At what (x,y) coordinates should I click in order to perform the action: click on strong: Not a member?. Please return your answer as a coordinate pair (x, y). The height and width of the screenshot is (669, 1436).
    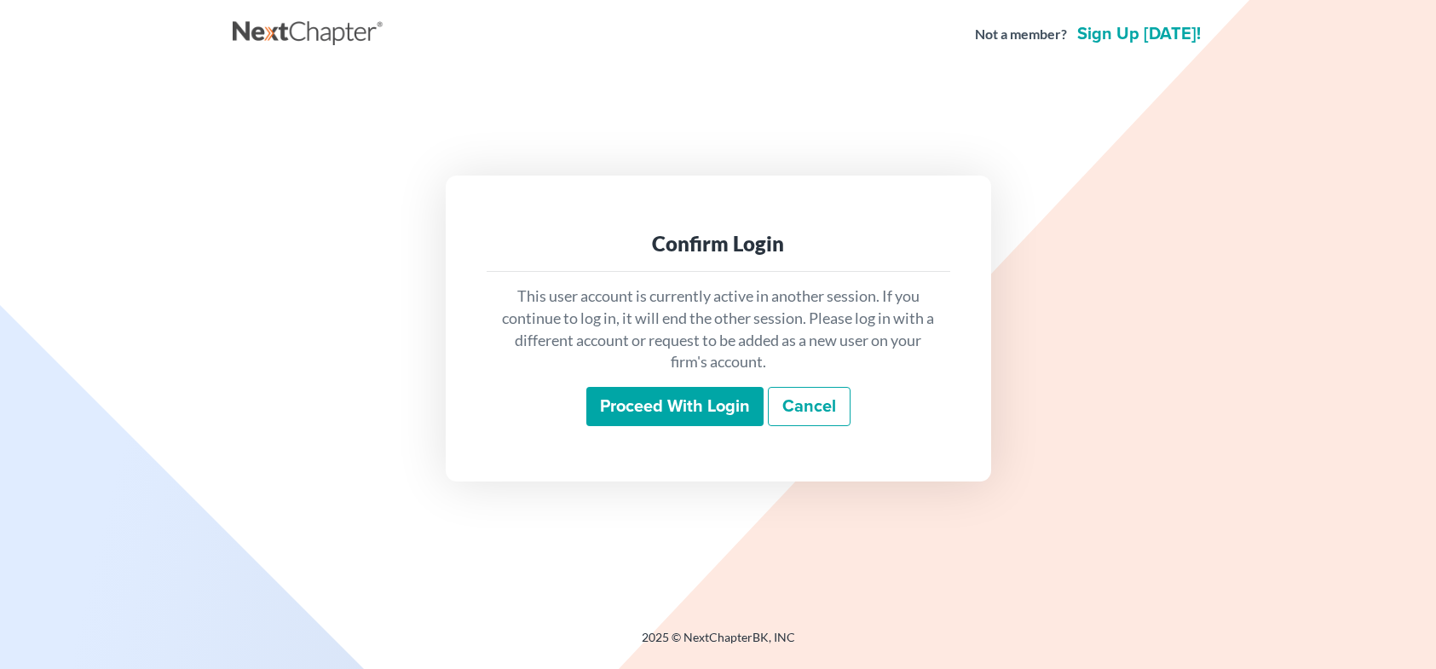
    Looking at the image, I should click on (1021, 34).